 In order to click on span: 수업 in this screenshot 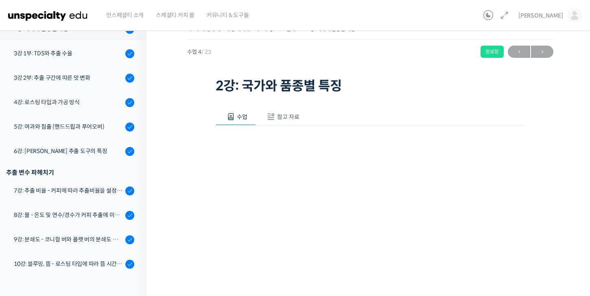, I will do `click(242, 117)`.